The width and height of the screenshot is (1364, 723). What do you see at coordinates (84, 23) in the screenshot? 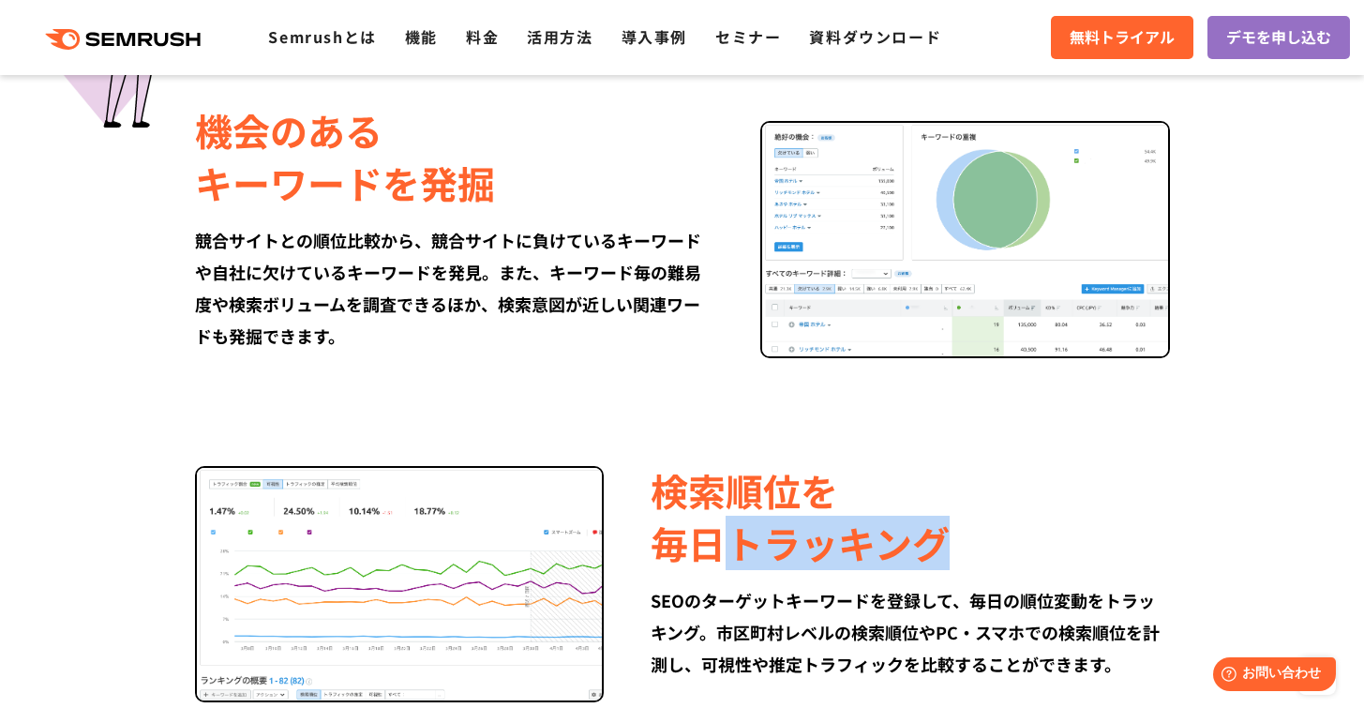
I see `span: お問い合わせ` at bounding box center [84, 23].